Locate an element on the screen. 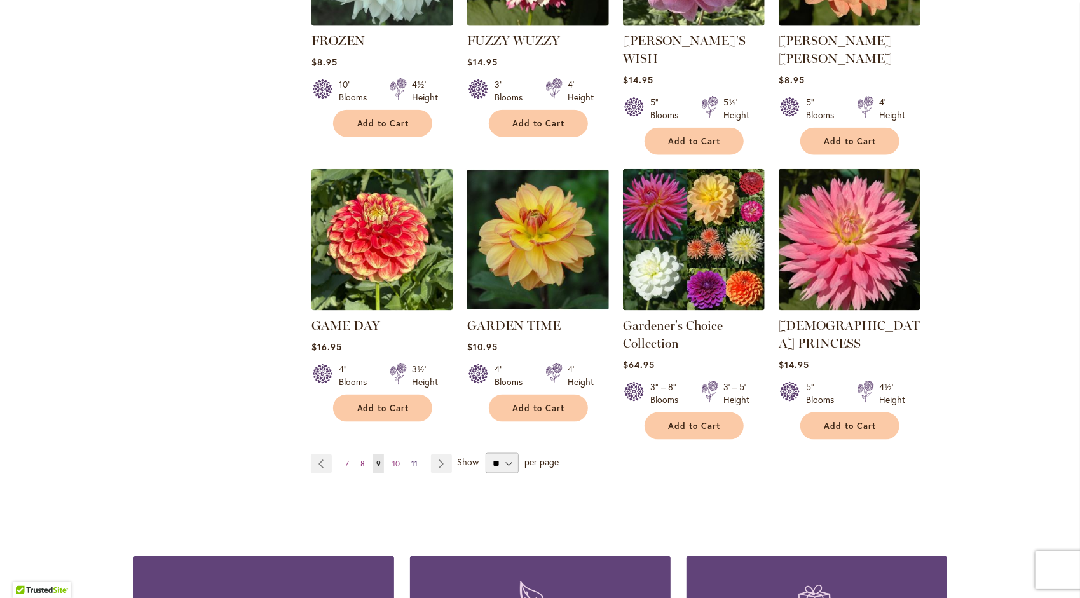  a: FROZEN is located at coordinates (338, 41).